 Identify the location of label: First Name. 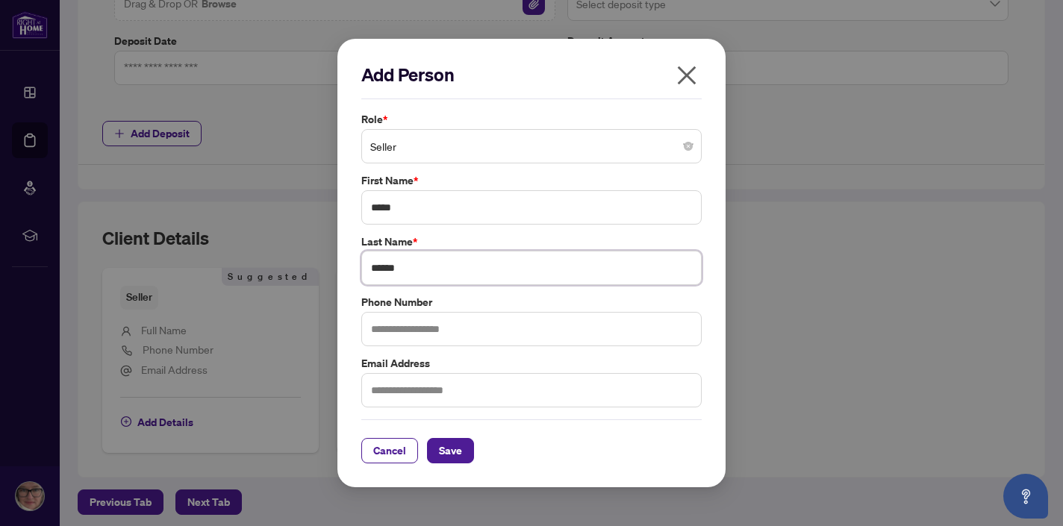
(532, 181).